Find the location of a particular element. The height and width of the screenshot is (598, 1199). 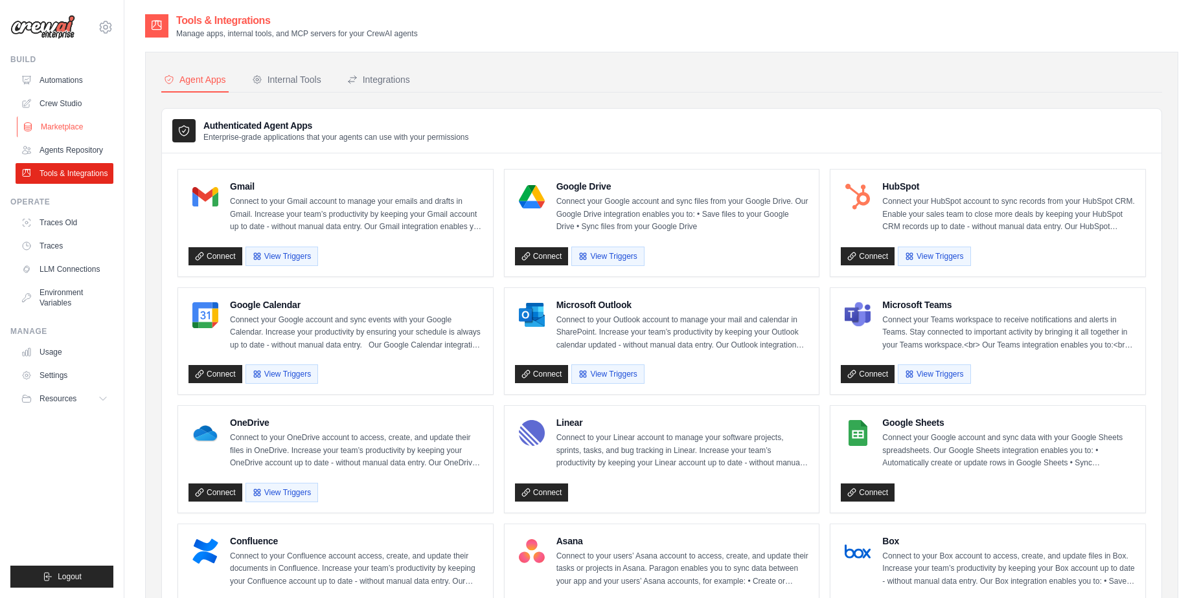

p: Connect your Google account and sync data with your Google Sheets spreadsheets. Our Google Sheets... is located at coordinates (1008, 451).